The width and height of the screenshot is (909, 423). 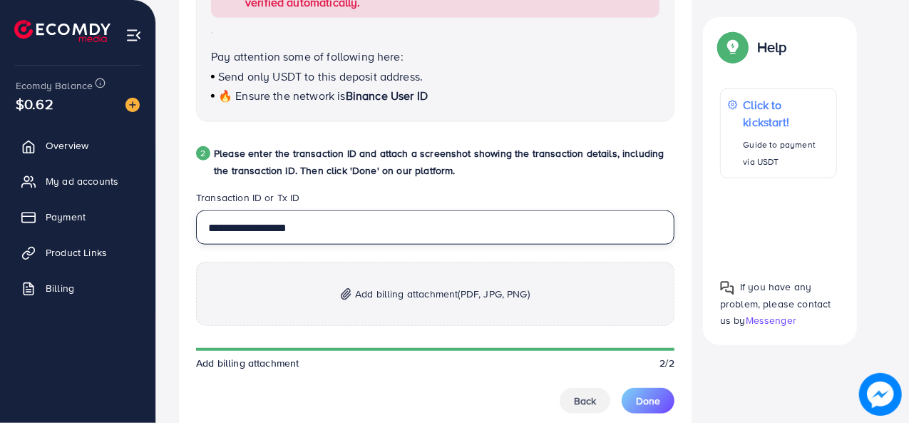 What do you see at coordinates (203, 153) in the screenshot?
I see `div: 2` at bounding box center [203, 153].